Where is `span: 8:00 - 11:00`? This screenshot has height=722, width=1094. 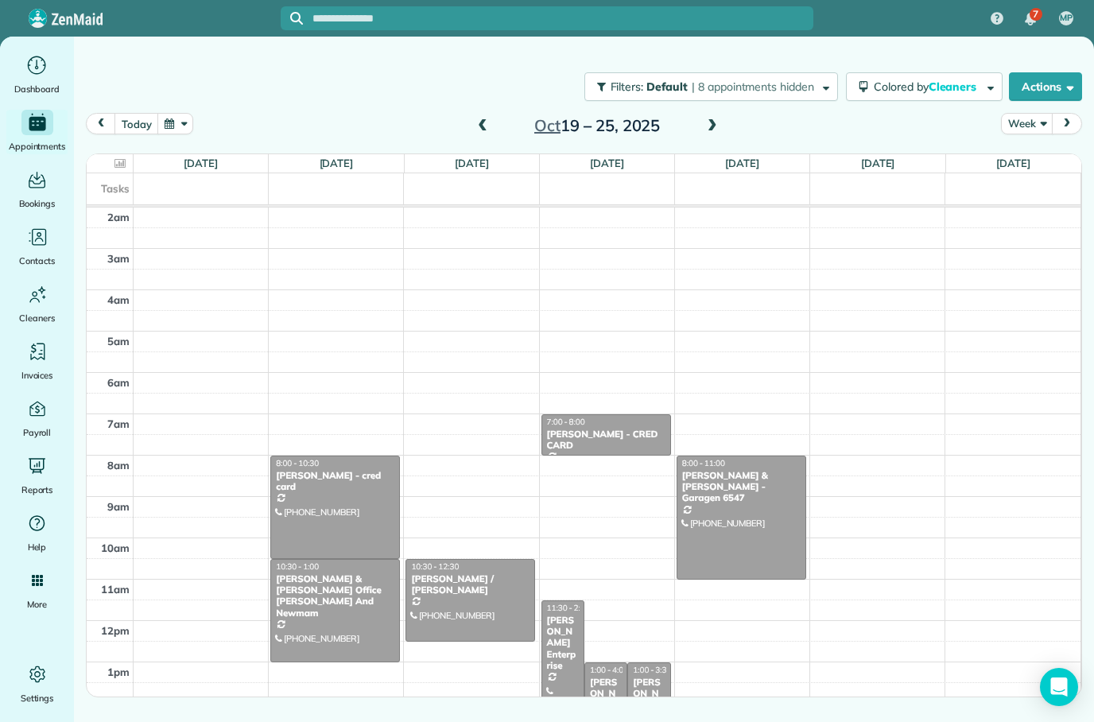 span: 8:00 - 11:00 is located at coordinates (704, 463).